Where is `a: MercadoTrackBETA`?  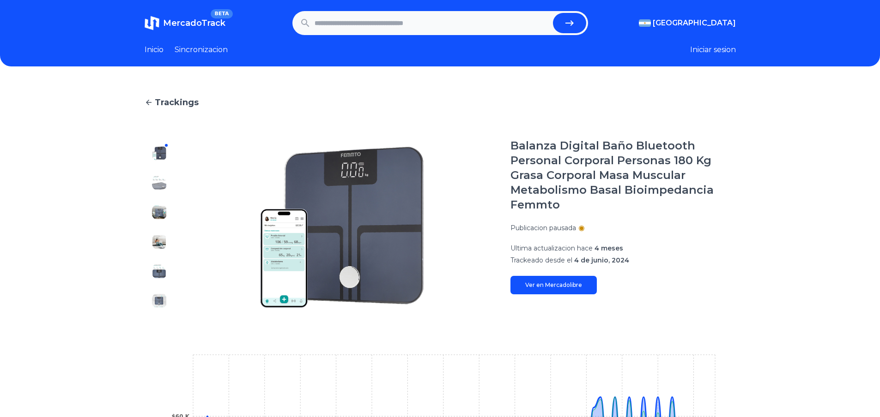 a: MercadoTrackBETA is located at coordinates (185, 23).